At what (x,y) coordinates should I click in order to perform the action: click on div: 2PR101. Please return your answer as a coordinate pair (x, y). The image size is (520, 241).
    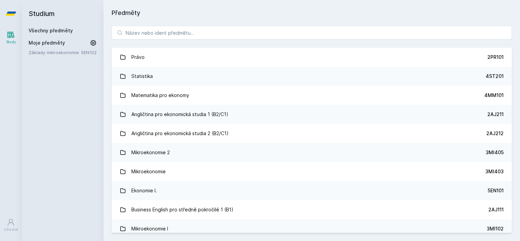
    Looking at the image, I should click on (496, 57).